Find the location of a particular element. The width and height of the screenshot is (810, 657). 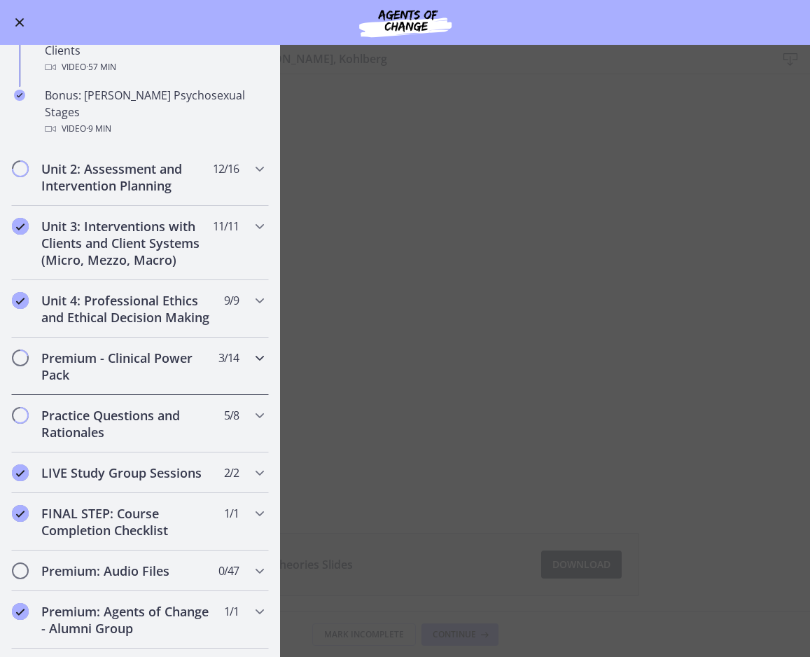

span: 11 / 11 is located at coordinates (226, 226).